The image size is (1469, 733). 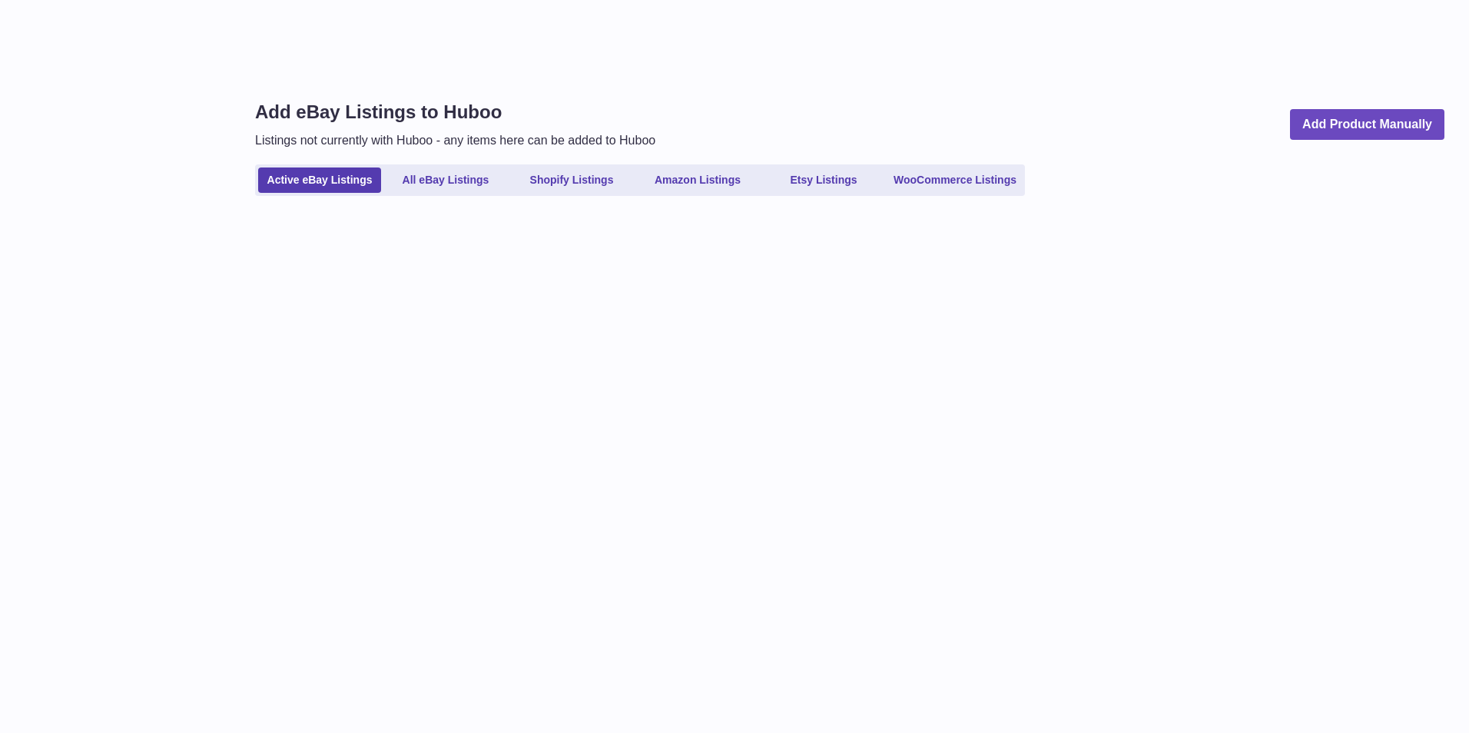 What do you see at coordinates (455, 141) in the screenshot?
I see `p: Listings not currently with Huboo - any items here can be added to Huboo` at bounding box center [455, 141].